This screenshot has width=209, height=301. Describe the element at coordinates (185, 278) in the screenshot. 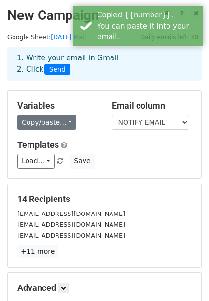

I see `div: Chat Widget` at that location.